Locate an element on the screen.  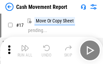
div: pending... is located at coordinates (38, 30).